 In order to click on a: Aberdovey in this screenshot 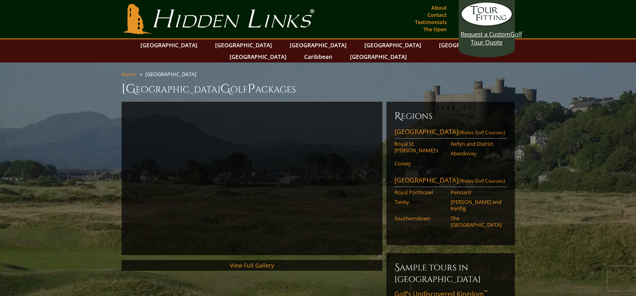, I will do `click(476, 154)`.